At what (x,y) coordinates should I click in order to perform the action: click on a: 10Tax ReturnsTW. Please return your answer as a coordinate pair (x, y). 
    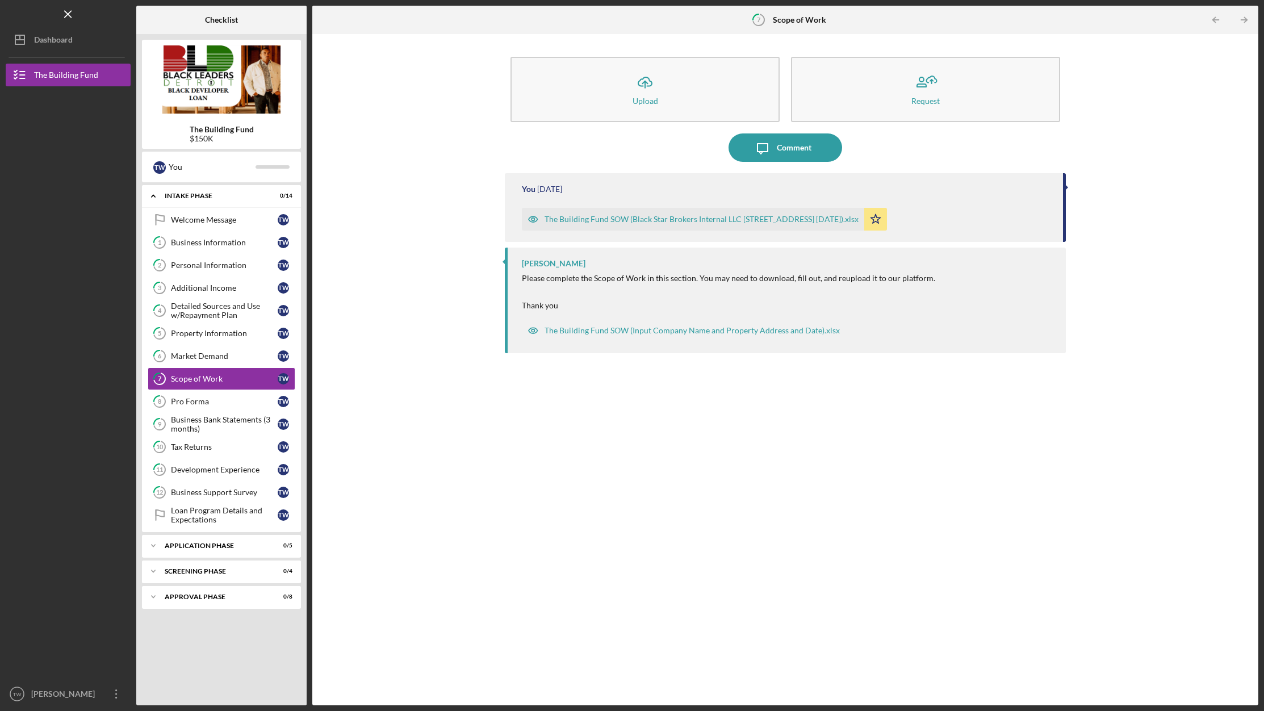
    Looking at the image, I should click on (221, 447).